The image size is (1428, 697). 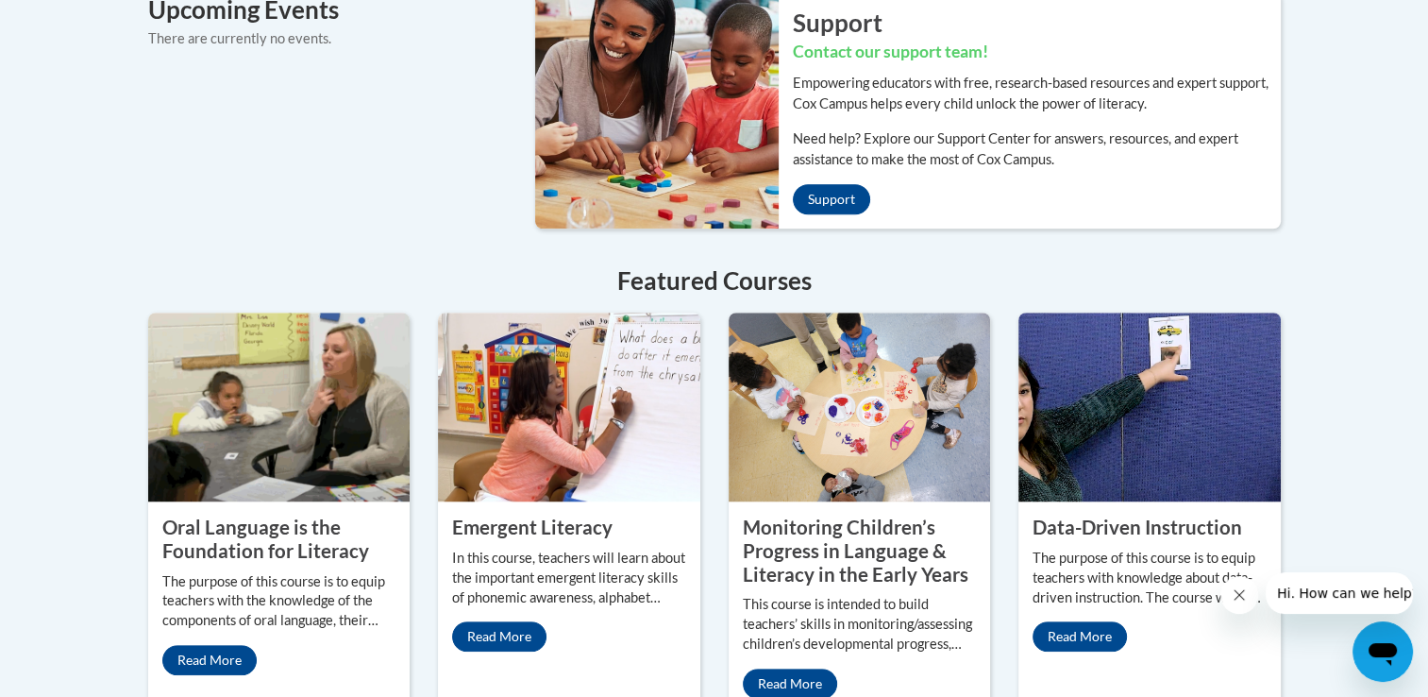 I want to click on img: Oral Language is the Foundation for Literacy, so click(x=279, y=407).